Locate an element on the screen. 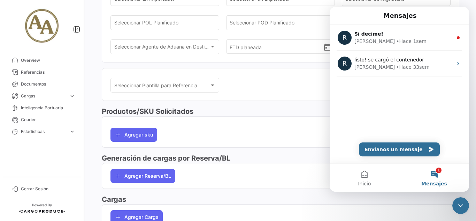  span: Estadísticas is located at coordinates (44, 131).